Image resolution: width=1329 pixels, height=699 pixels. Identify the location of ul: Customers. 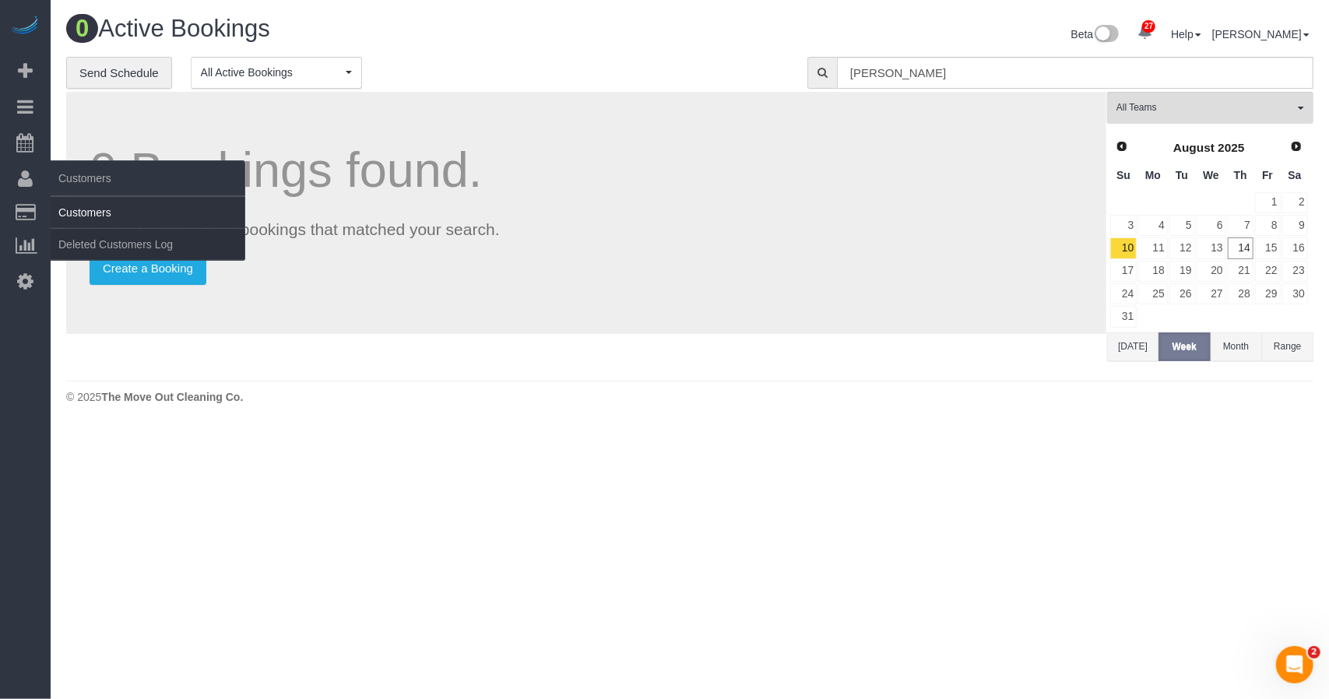
(148, 228).